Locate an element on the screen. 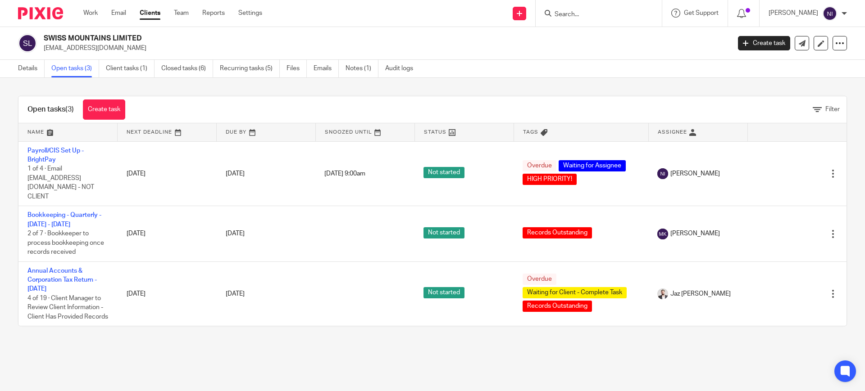  a: Settings is located at coordinates (250, 13).